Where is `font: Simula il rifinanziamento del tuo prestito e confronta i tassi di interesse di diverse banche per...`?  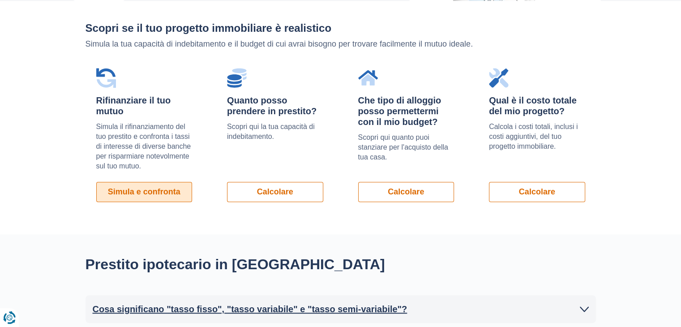 font: Simula il rifinanziamento del tuo prestito e confronta i tassi di interesse di diverse banche per... is located at coordinates (144, 146).